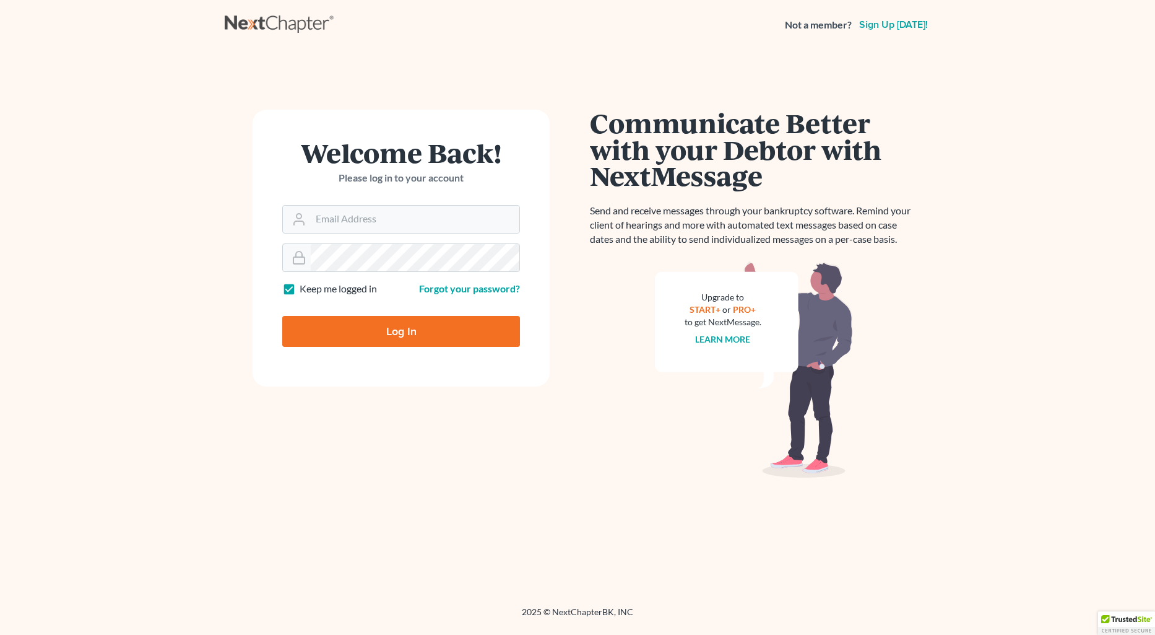 This screenshot has width=1155, height=635. What do you see at coordinates (706, 309) in the screenshot?
I see `a: START+` at bounding box center [706, 309].